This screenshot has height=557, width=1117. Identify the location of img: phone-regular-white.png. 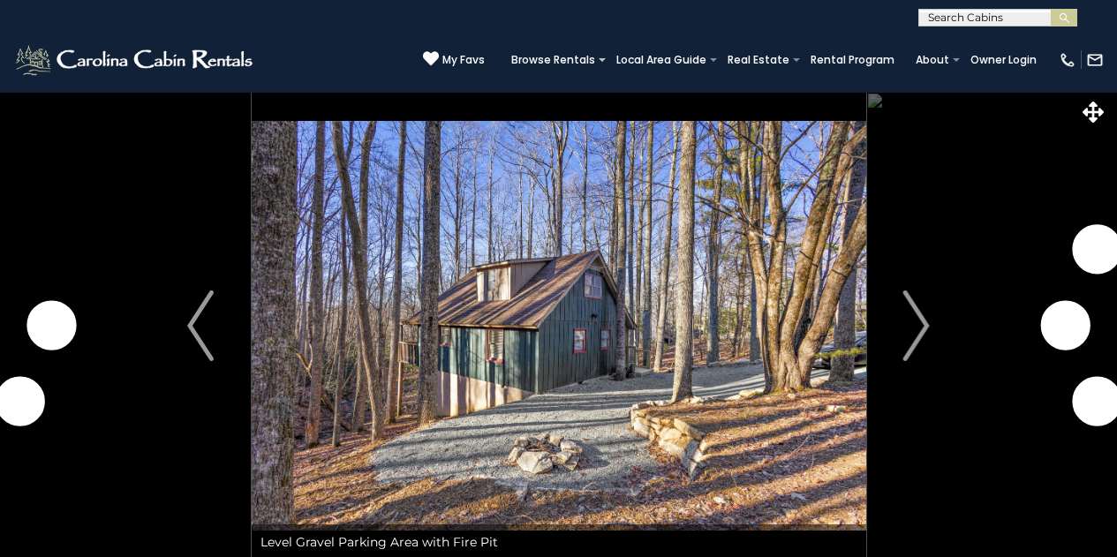
(1068, 60).